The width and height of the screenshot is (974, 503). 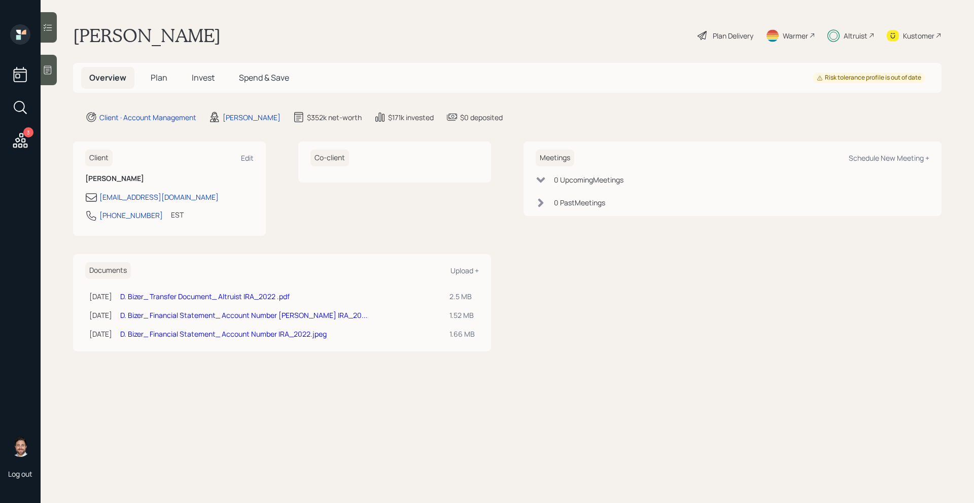 What do you see at coordinates (796, 36) in the screenshot?
I see `div: Warmer` at bounding box center [796, 36].